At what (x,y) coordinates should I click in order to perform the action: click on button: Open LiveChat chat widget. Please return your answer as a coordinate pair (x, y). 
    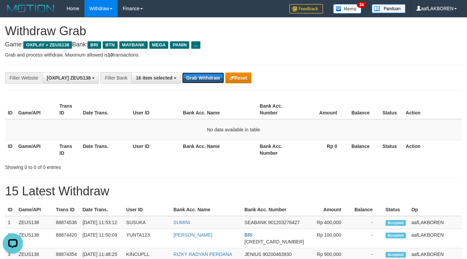
    Looking at the image, I should click on (13, 13).